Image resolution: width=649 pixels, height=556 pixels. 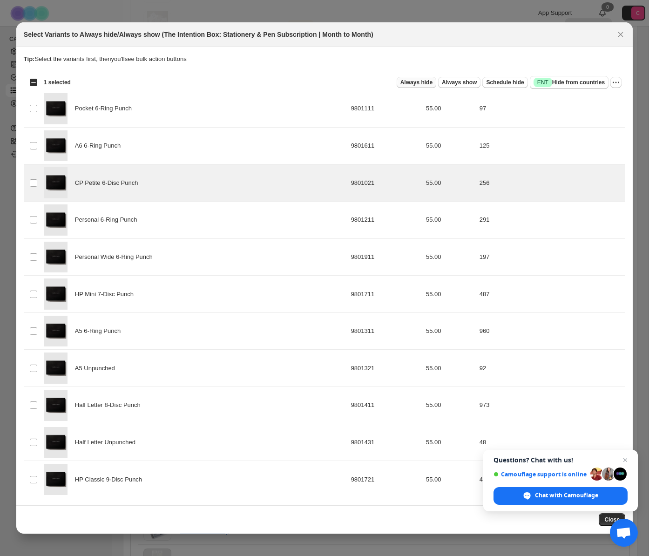 I want to click on span: A5 Unpunched, so click(x=97, y=368).